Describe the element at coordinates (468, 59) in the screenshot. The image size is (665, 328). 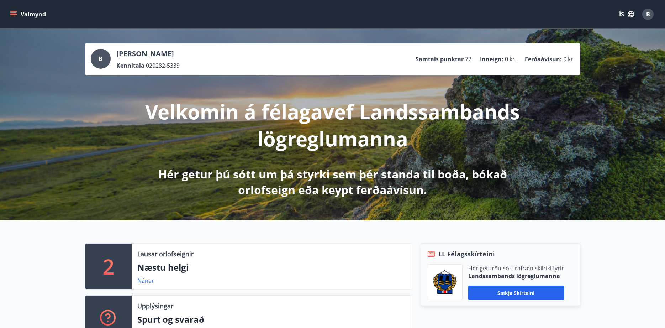
I see `span: 72` at that location.